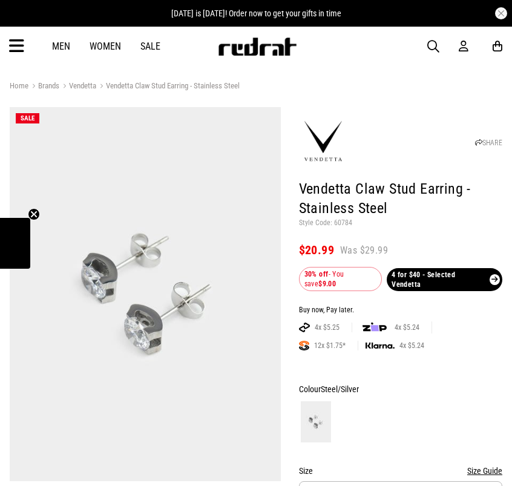 This screenshot has height=486, width=512. Describe the element at coordinates (316, 250) in the screenshot. I see `span: $20.99` at that location.